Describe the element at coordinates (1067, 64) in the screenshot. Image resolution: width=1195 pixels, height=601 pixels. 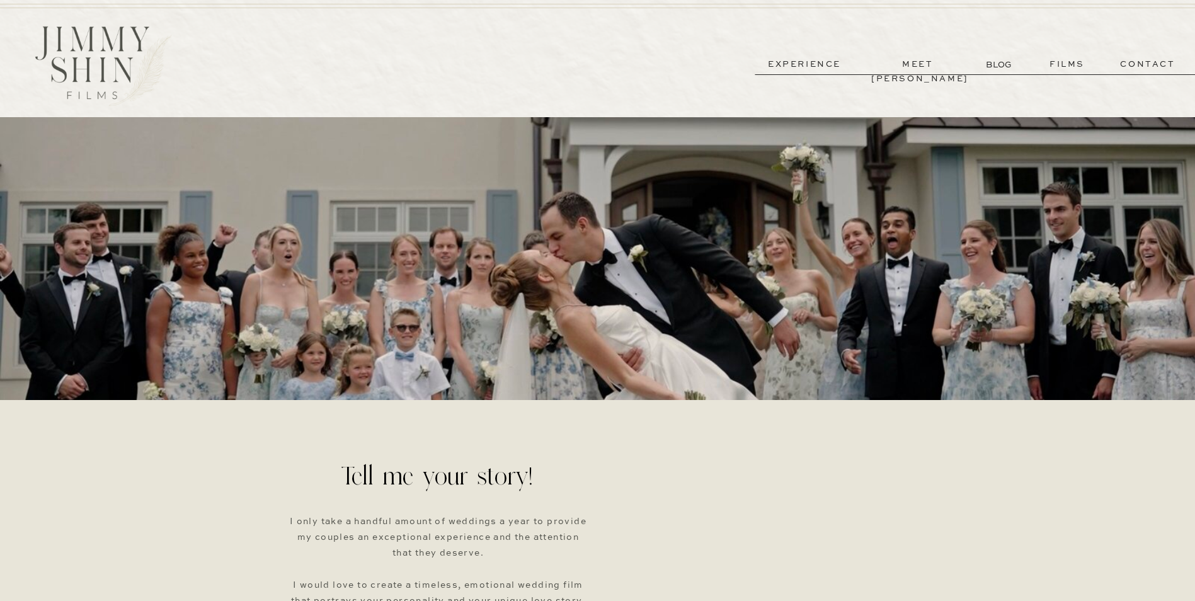
I see `a: films` at that location.